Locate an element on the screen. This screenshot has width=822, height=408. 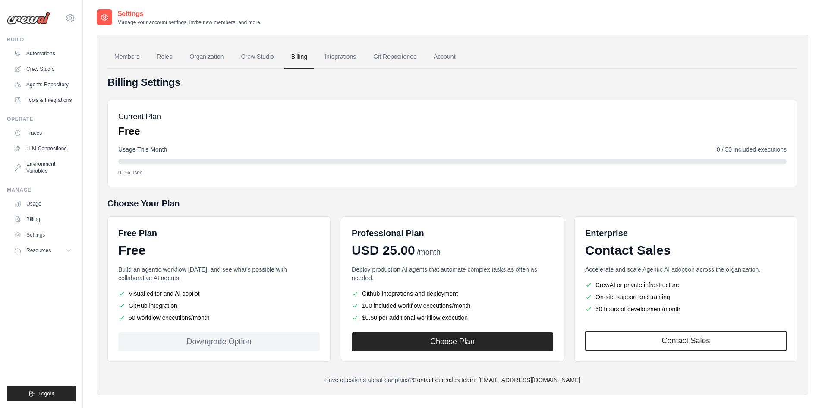
li: On-site support and training is located at coordinates (685, 297).